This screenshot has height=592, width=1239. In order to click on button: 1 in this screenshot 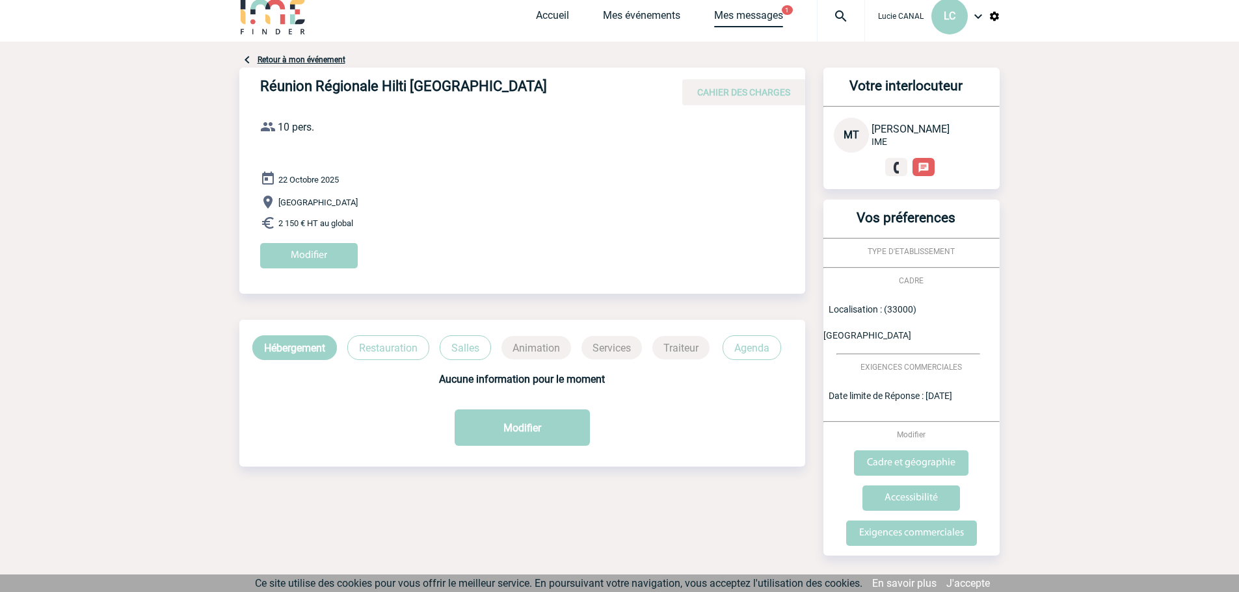, I will do `click(787, 10)`.